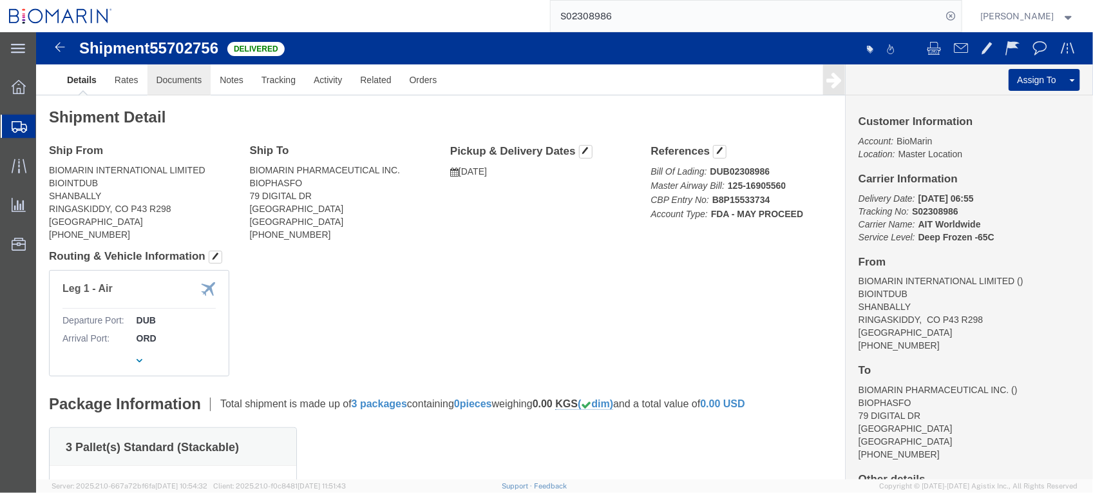 The height and width of the screenshot is (493, 1093). What do you see at coordinates (130, 486) in the screenshot?
I see `span: Server: 2025.21.0-667a72bf6fa` at bounding box center [130, 486].